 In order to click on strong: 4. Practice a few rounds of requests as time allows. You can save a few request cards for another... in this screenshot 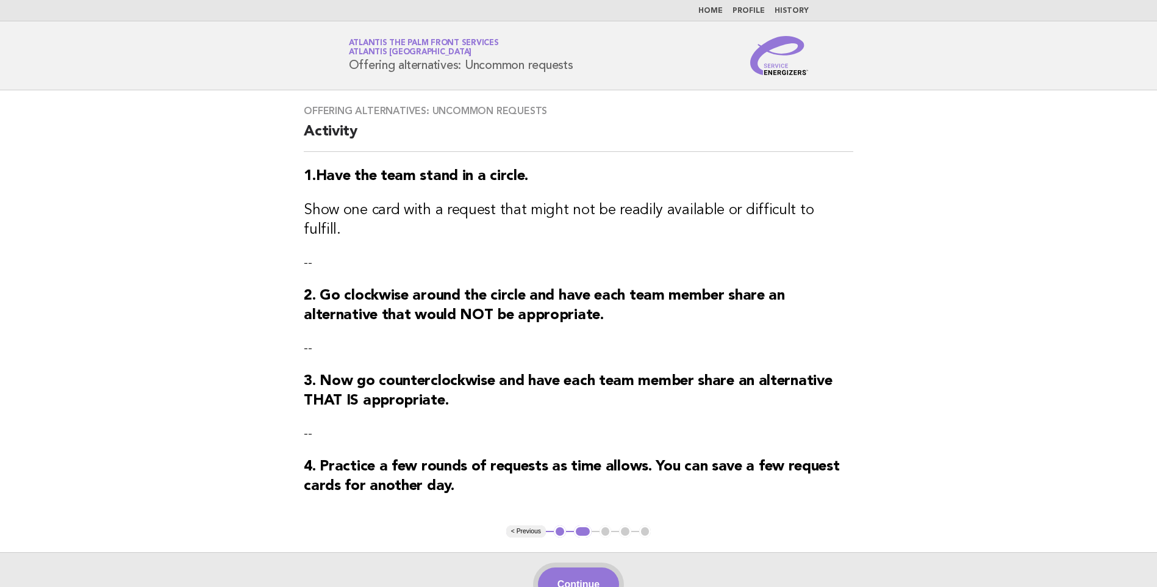, I will do `click(572, 476)`.